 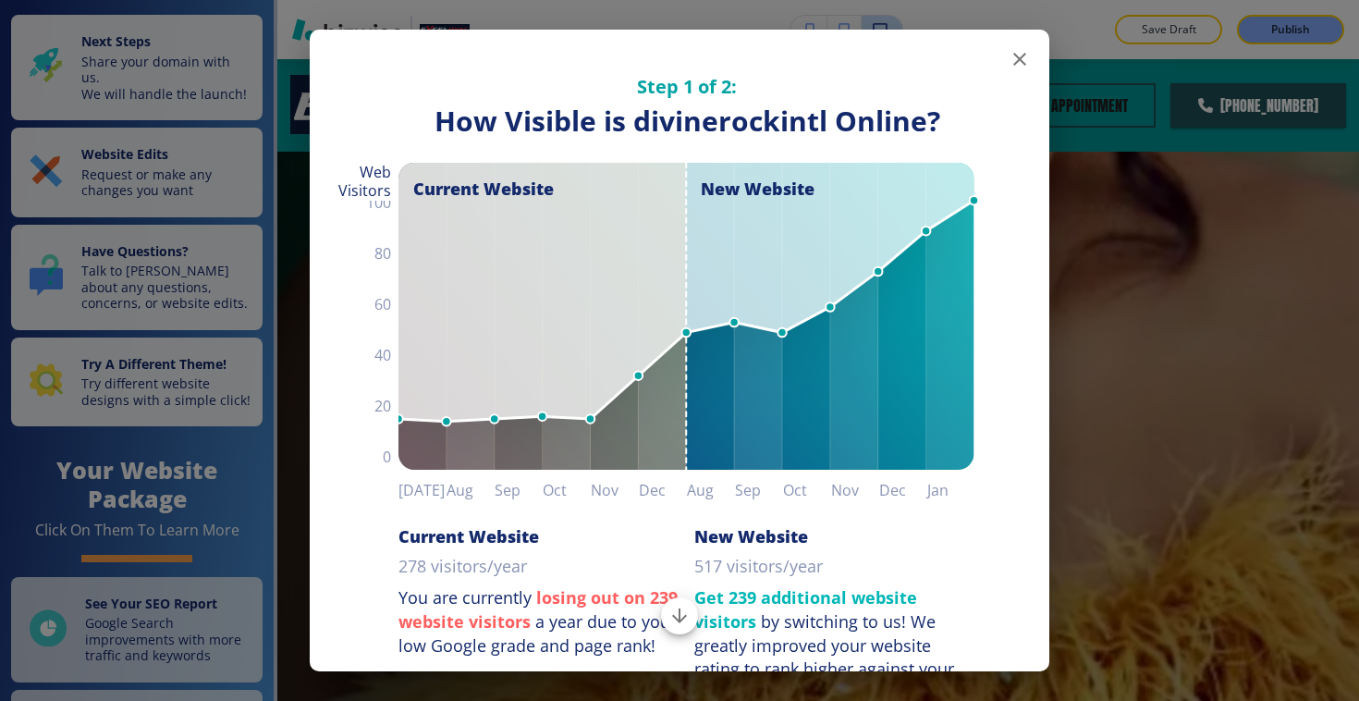 What do you see at coordinates (951, 490) in the screenshot?
I see `h6: Jan` at bounding box center [951, 490].